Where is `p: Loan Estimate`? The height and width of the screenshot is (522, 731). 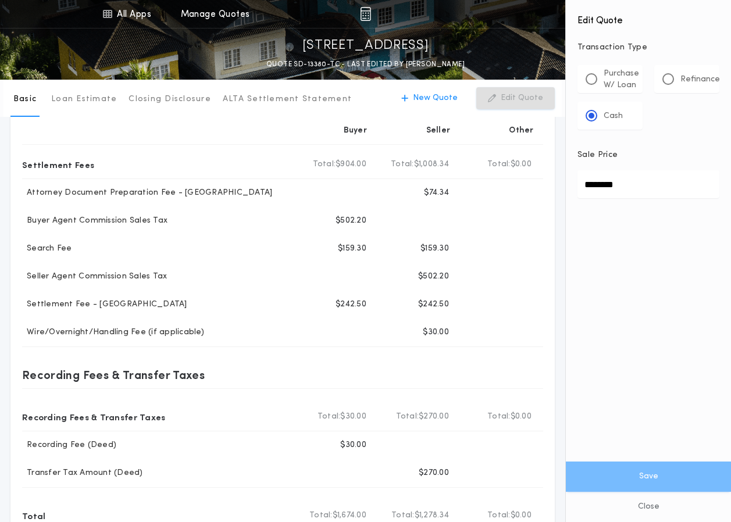 p: Loan Estimate is located at coordinates (84, 99).